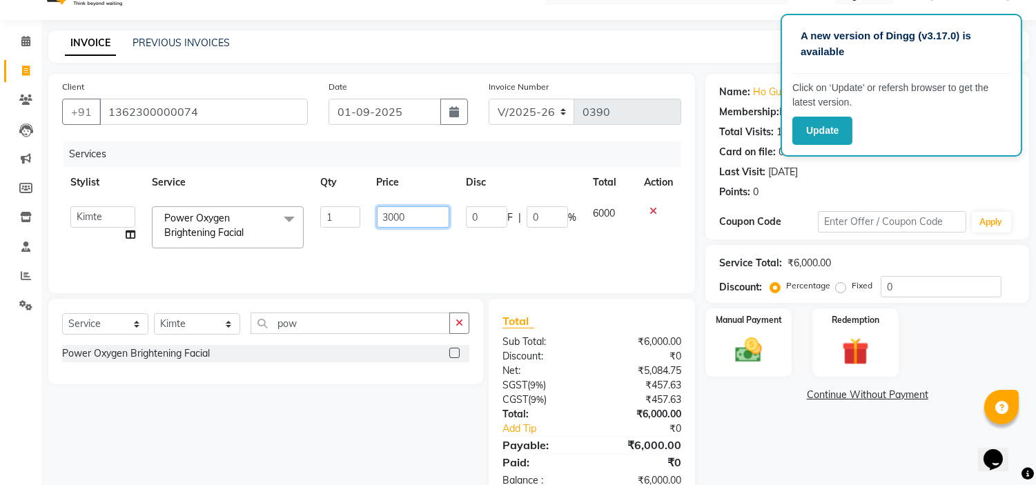 This screenshot has height=485, width=1036. Describe the element at coordinates (542, 463) in the screenshot. I see `div: Paid:` at that location.